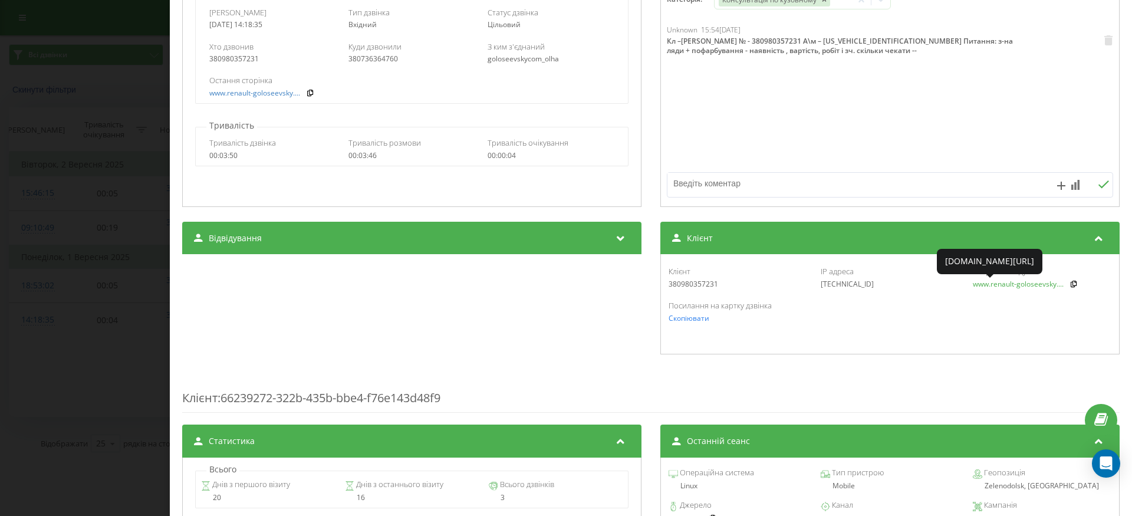 Image resolution: width=1132 pixels, height=516 pixels. What do you see at coordinates (716, 473) in the screenshot?
I see `span: Операційна система` at bounding box center [716, 473].